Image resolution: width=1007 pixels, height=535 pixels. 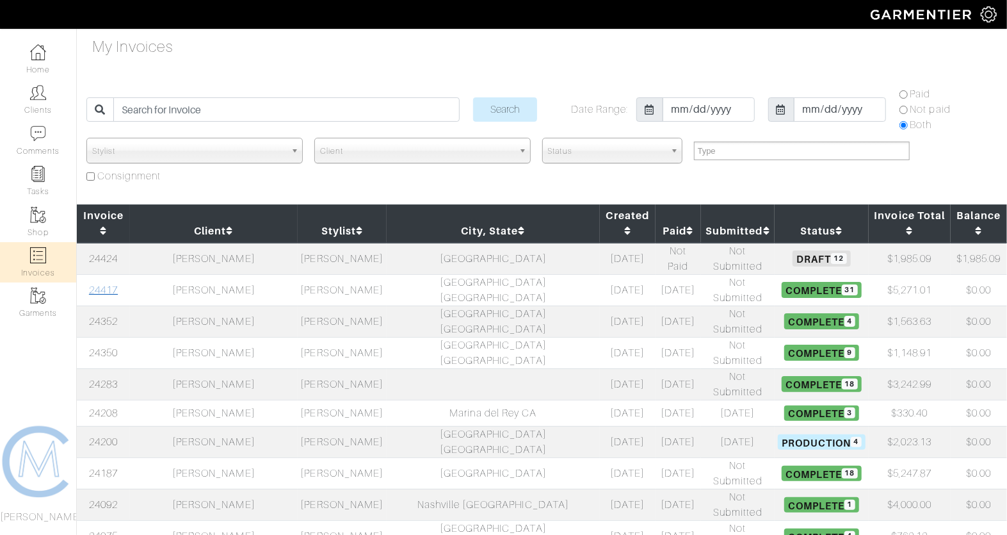 What do you see at coordinates (627, 223) in the screenshot?
I see `a: Created` at bounding box center [627, 223].